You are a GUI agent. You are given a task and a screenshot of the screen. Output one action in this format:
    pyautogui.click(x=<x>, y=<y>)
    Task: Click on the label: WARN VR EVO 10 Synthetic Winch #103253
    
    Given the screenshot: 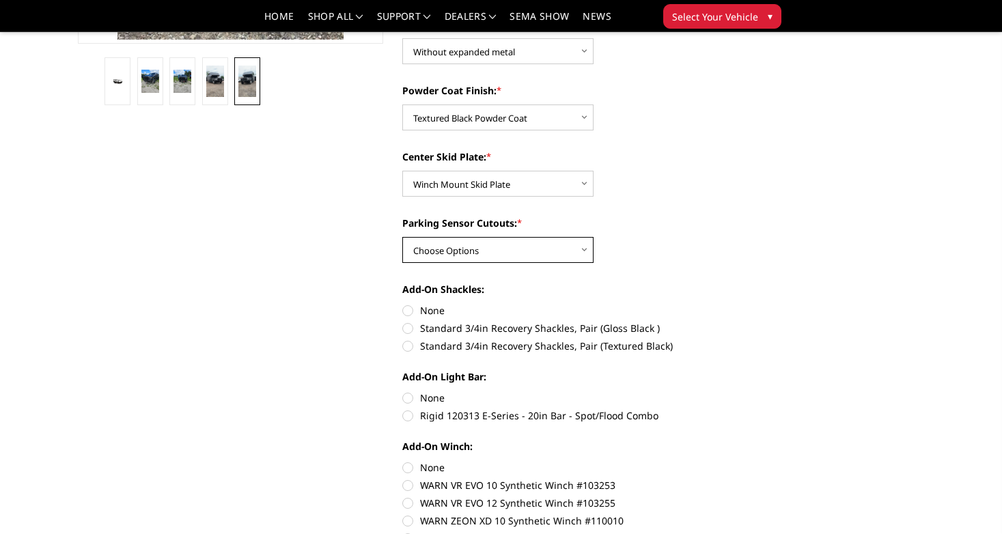 What is the action you would take?
    pyautogui.click(x=555, y=485)
    